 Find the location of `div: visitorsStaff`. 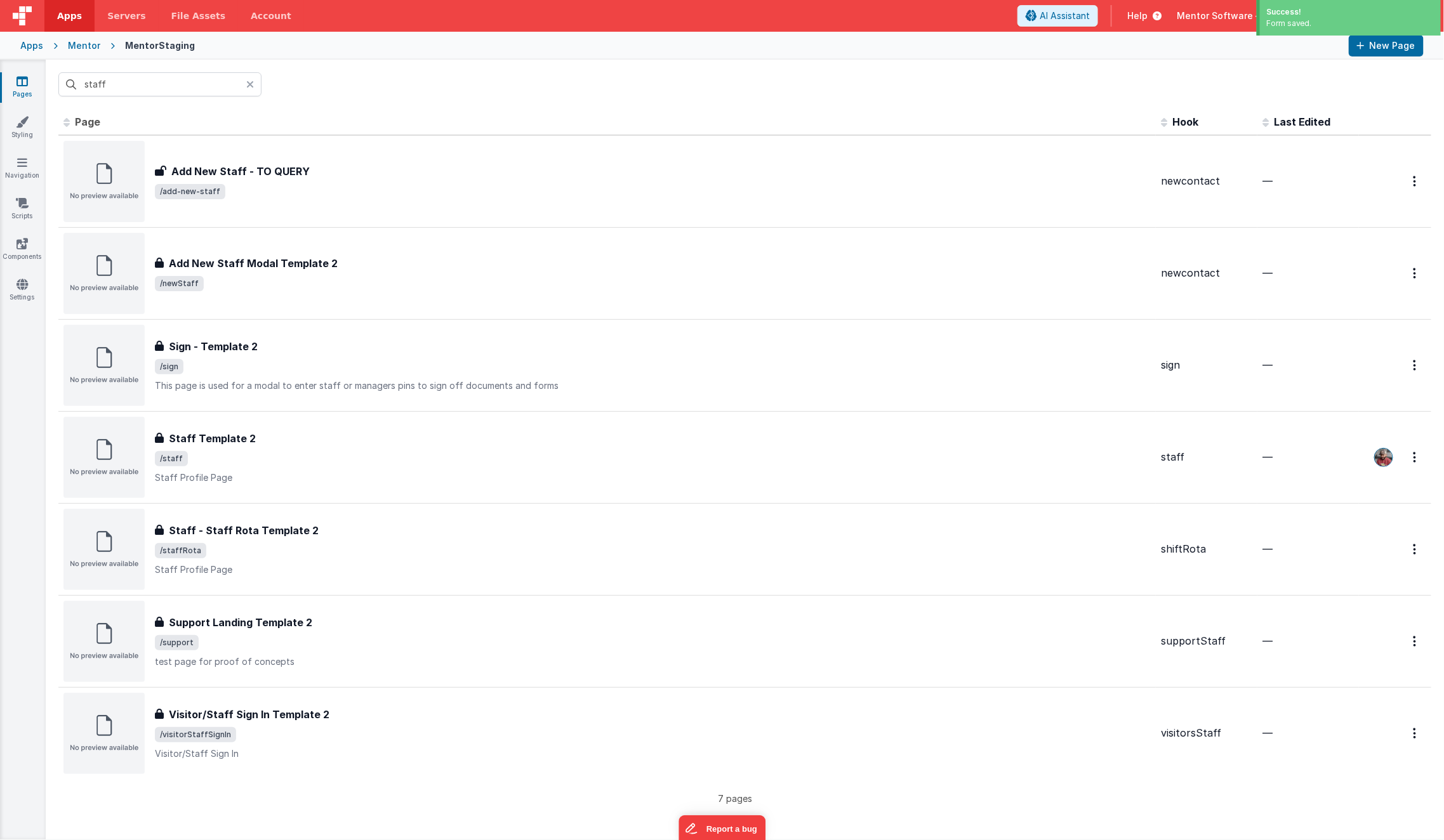

div: visitorsStaff is located at coordinates (1207, 733).